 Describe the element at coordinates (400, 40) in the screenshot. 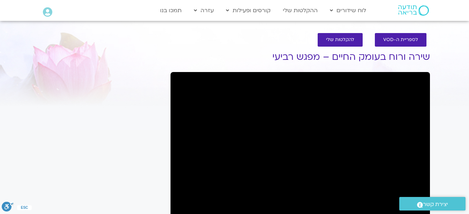

I see `a: לספריית ה-VOD` at that location.